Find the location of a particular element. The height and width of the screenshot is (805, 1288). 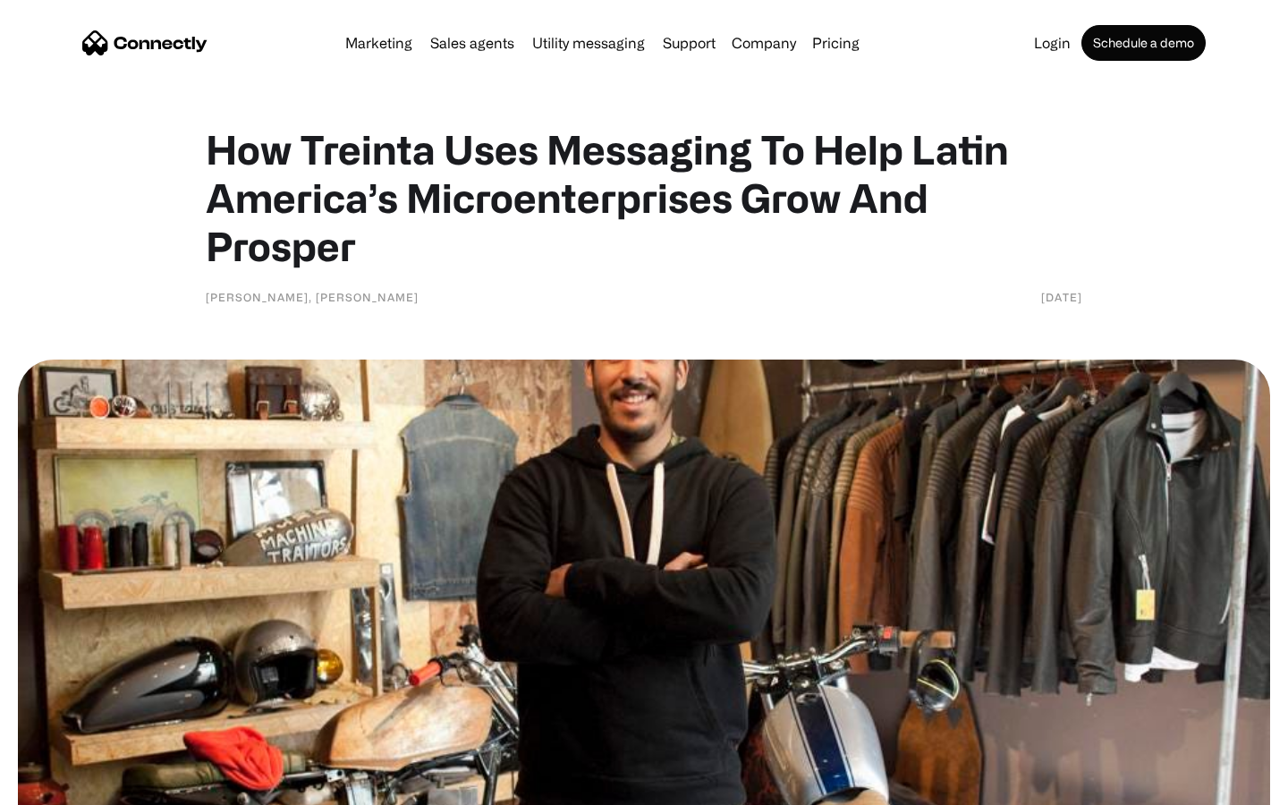

aside: Language selected: English is located at coordinates (63, 786).